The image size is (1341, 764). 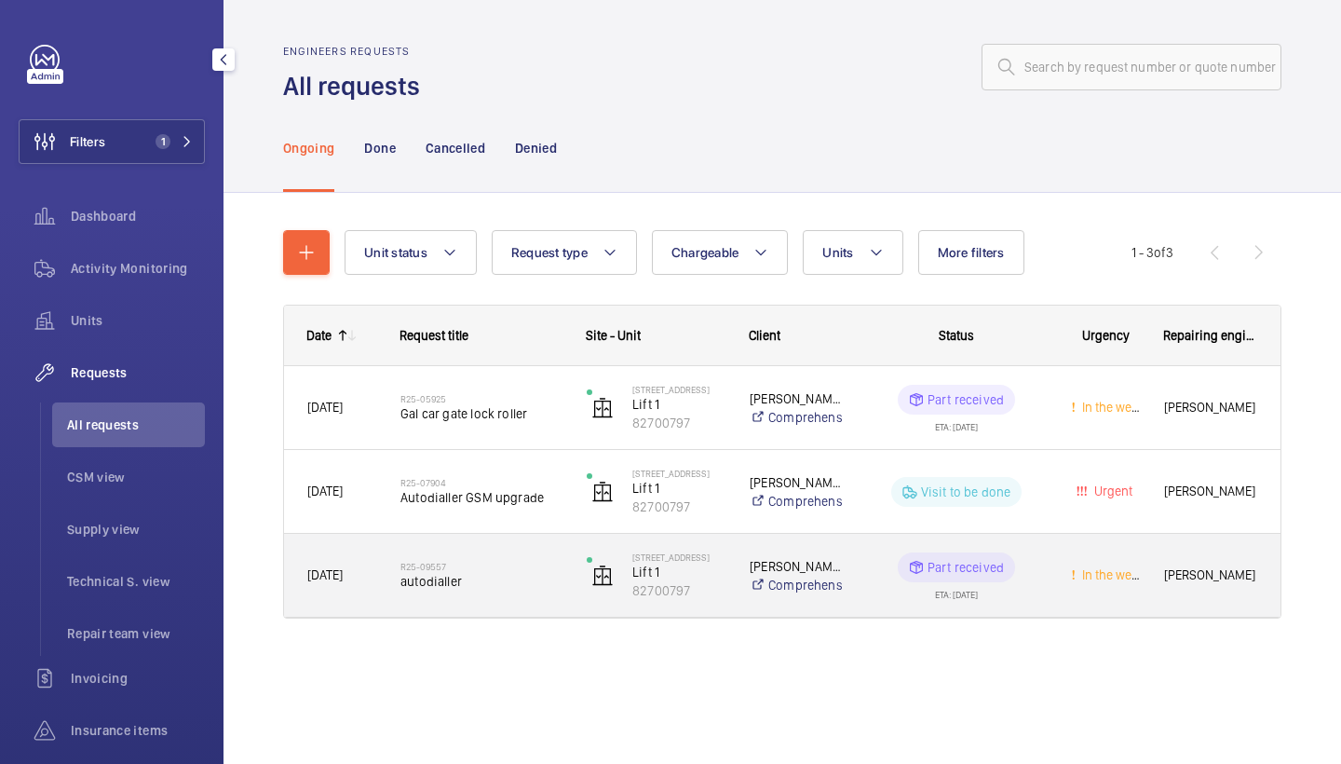 What do you see at coordinates (434, 335) in the screenshot?
I see `span: Request title` at bounding box center [434, 335].